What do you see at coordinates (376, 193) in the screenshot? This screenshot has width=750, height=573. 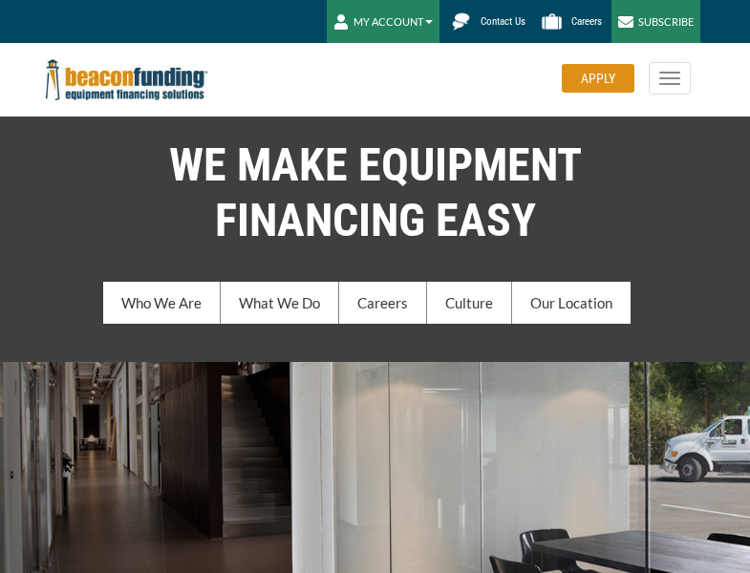 I see `h1: WE MAKE EQUIPMENT FINANCING EASY` at bounding box center [376, 193].